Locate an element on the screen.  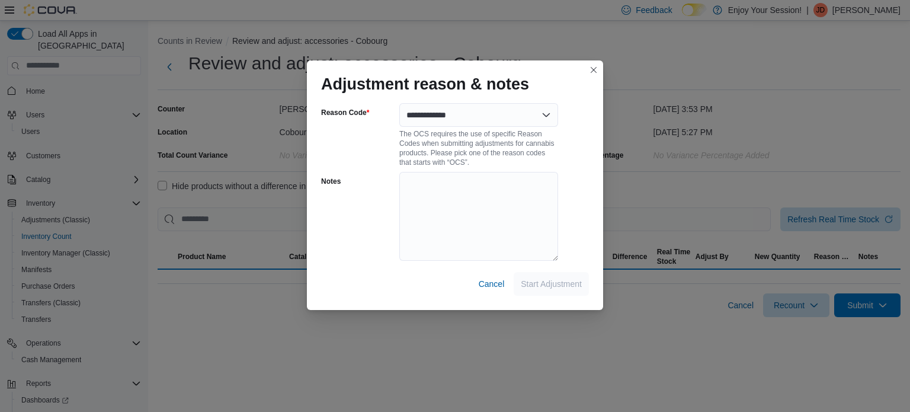
div: The OCS requires the use of specific Reason Codes when submitting adjustments for cannabis produc... is located at coordinates (479, 147).